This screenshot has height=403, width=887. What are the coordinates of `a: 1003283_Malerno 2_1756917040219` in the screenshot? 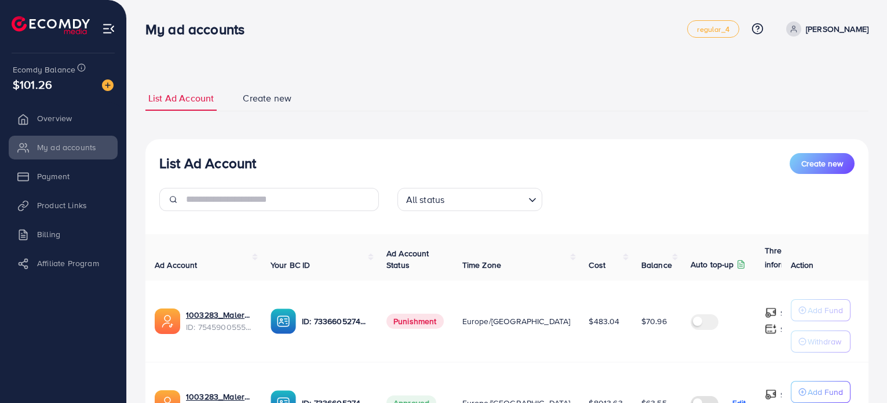 It's located at (219, 315).